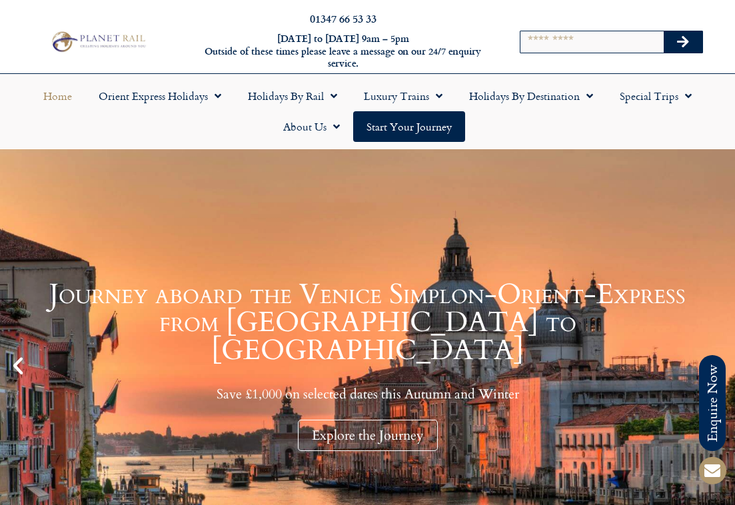 This screenshot has height=505, width=735. What do you see at coordinates (367, 111) in the screenshot?
I see `nav: Menu` at bounding box center [367, 111].